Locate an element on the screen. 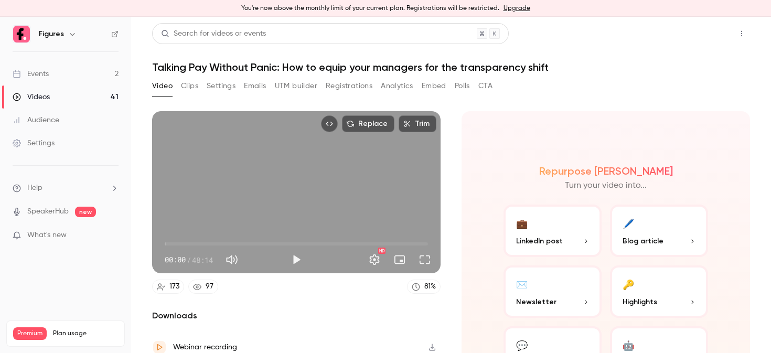 The height and width of the screenshot is (353, 771). p: Turn your video into... is located at coordinates (606, 186).